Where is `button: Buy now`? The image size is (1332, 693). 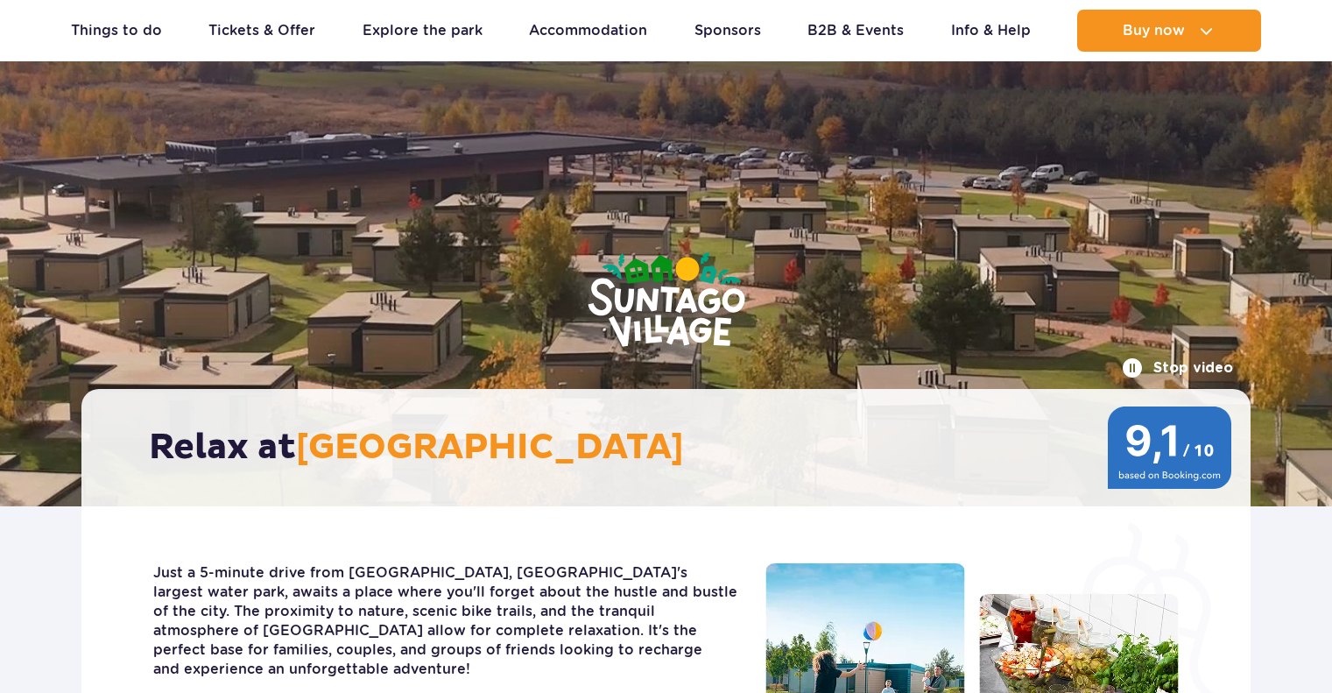 button: Buy now is located at coordinates (1170, 31).